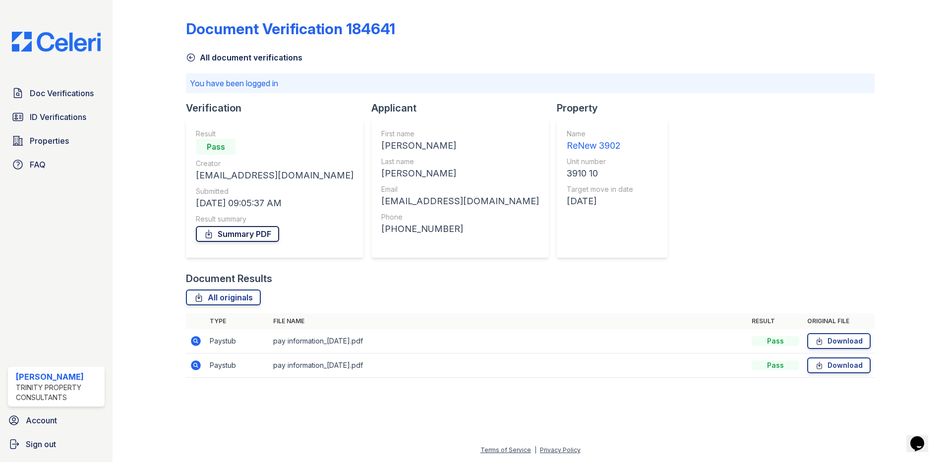 The height and width of the screenshot is (462, 948). I want to click on div: Last name, so click(460, 162).